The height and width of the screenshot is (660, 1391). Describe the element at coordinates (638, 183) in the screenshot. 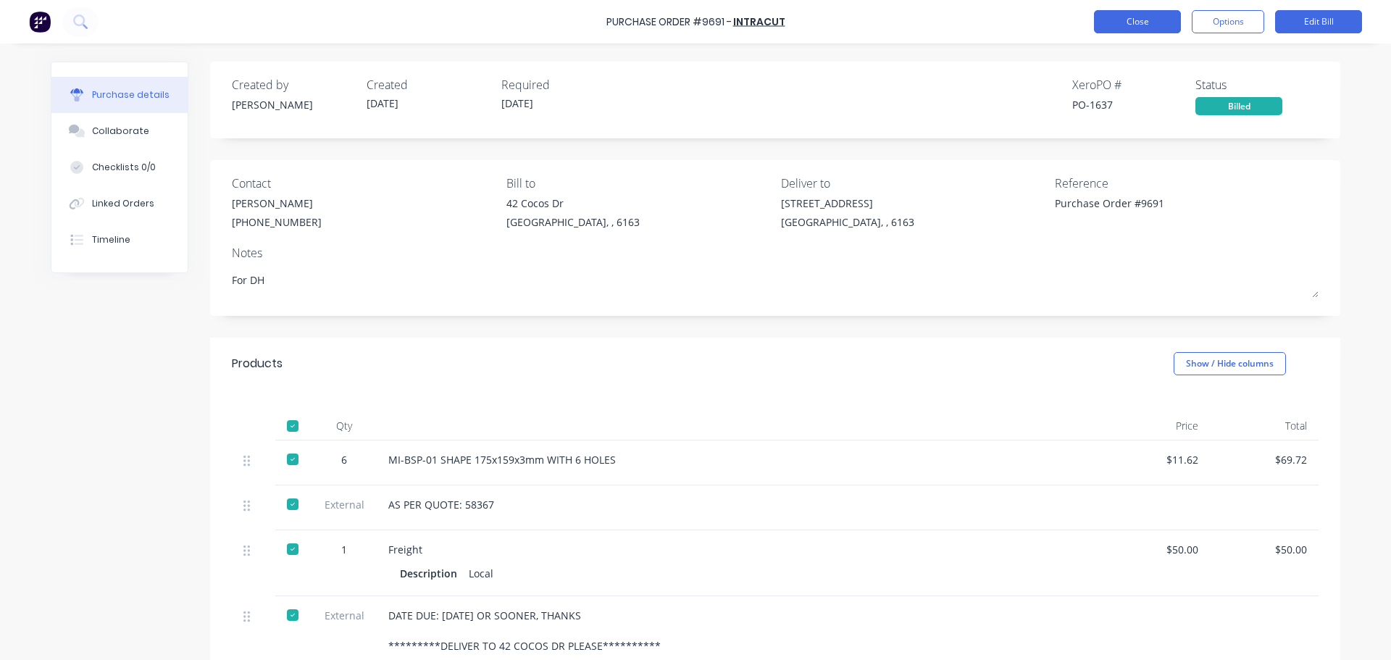

I see `div: Bill to` at that location.